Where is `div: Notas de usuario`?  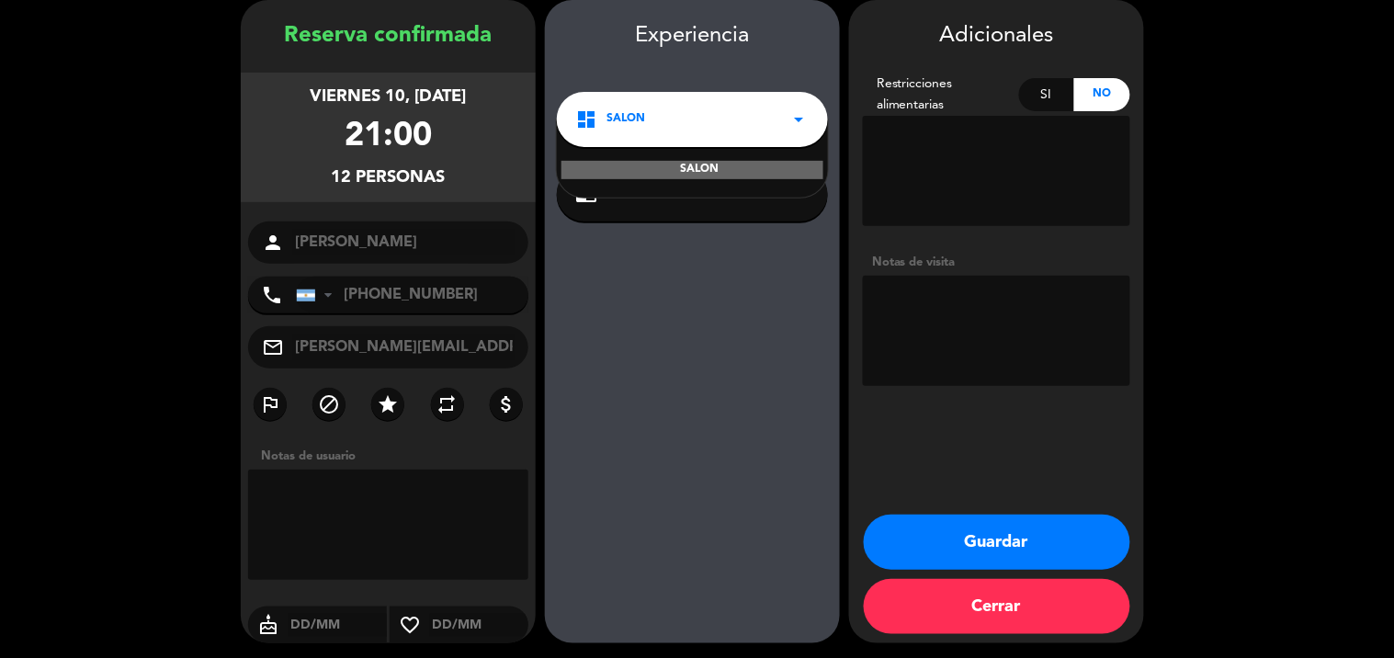
div: Notas de usuario is located at coordinates (393, 456).